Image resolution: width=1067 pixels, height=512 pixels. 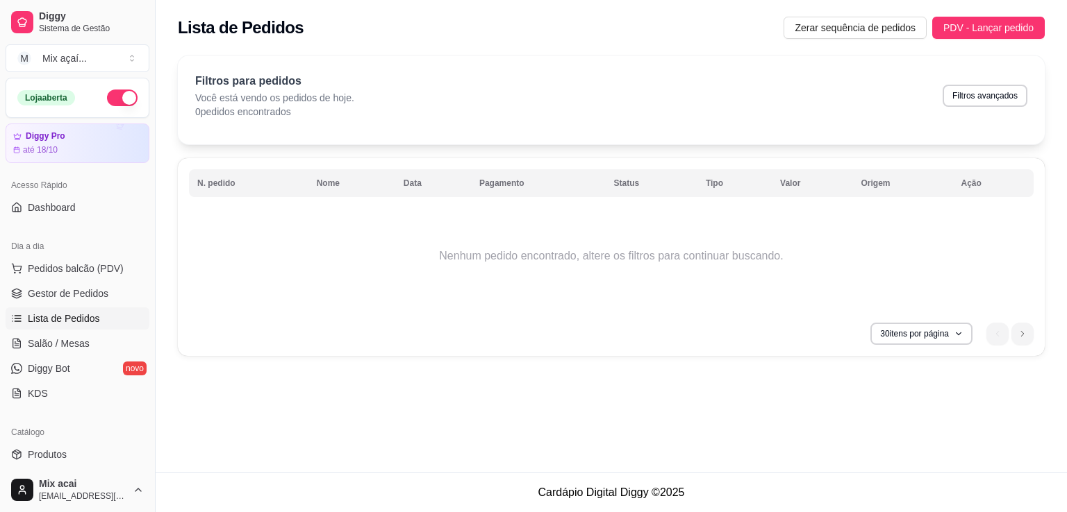 What do you see at coordinates (77, 455) in the screenshot?
I see `a: Produtos` at bounding box center [77, 455].